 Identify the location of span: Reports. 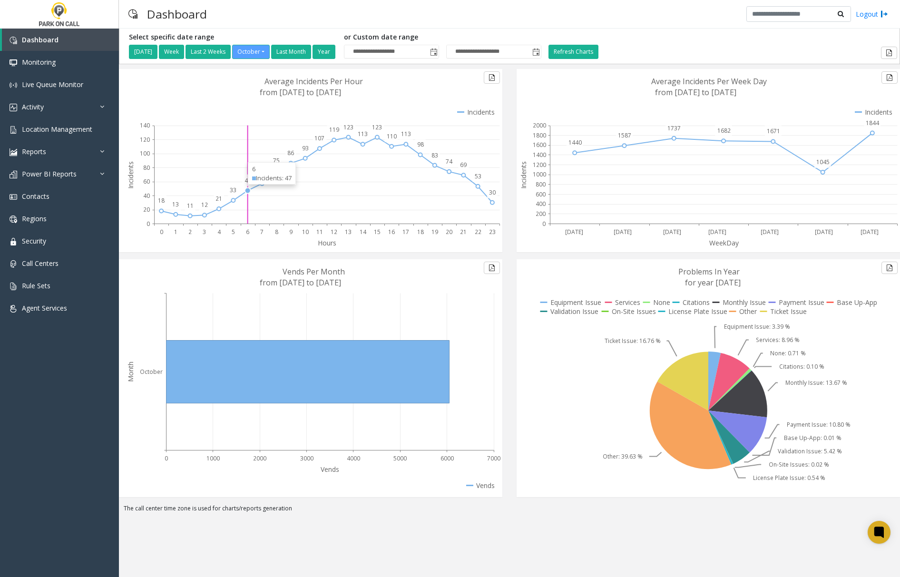
(34, 151).